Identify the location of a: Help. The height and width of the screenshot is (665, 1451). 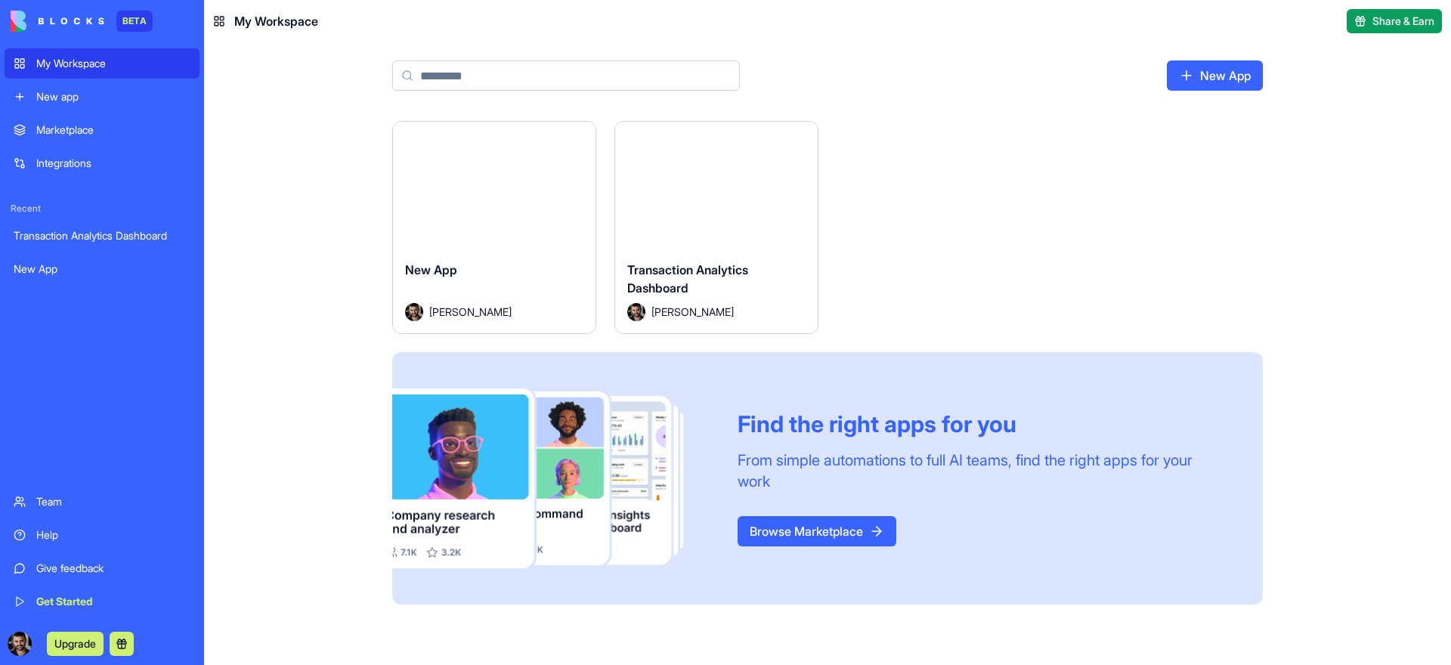
(102, 535).